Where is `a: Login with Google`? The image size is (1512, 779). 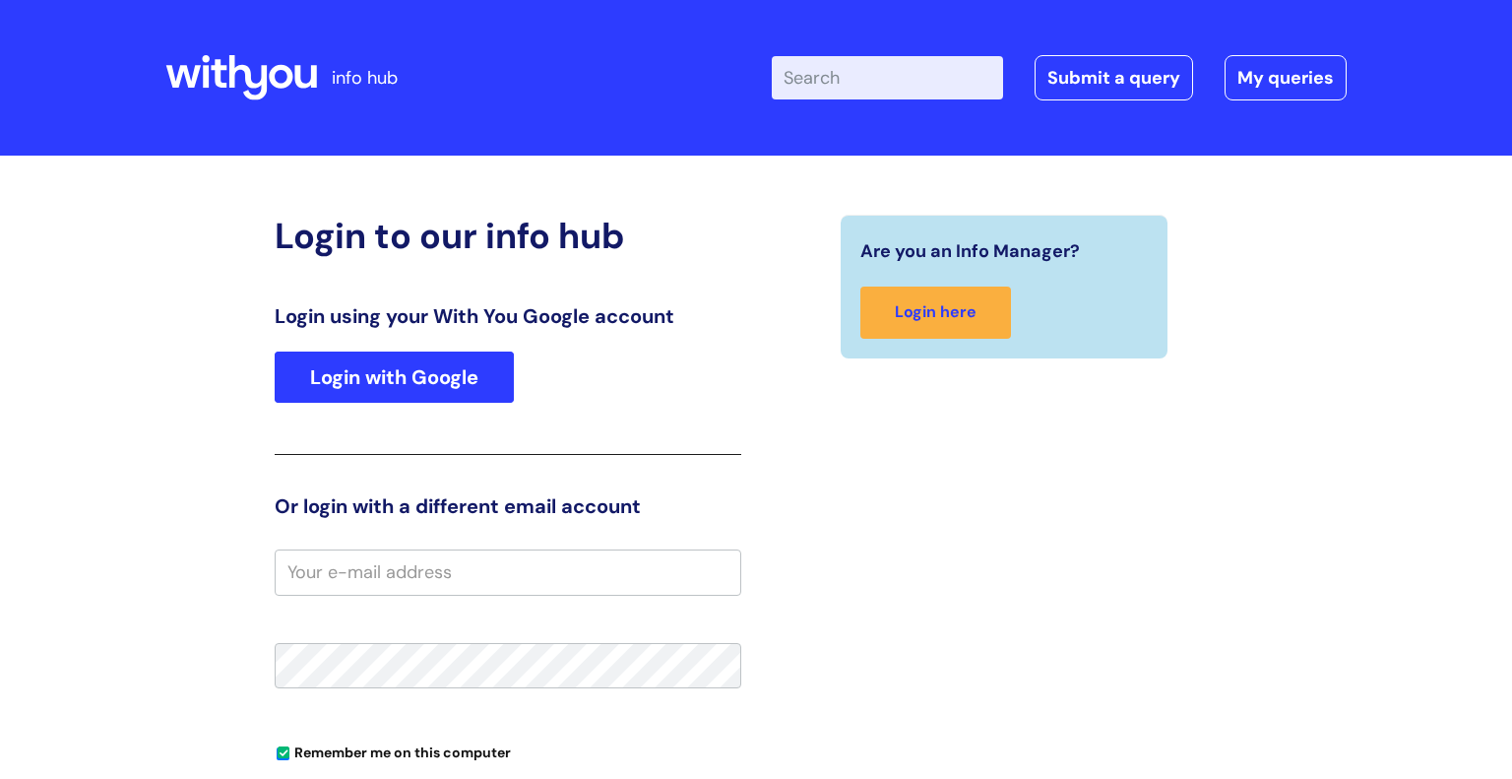 a: Login with Google is located at coordinates (394, 377).